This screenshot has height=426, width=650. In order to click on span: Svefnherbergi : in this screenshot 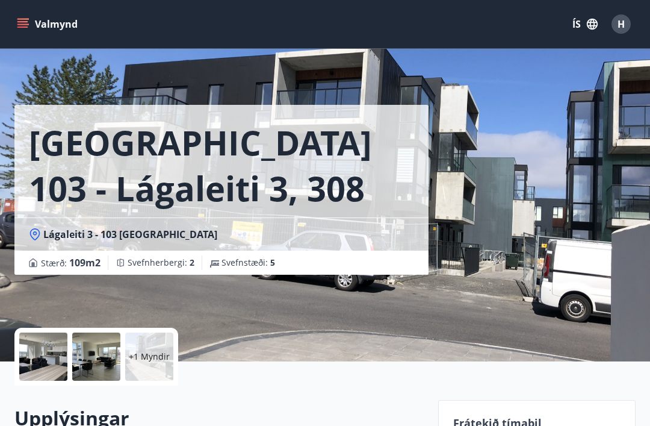, I will do `click(161, 262)`.